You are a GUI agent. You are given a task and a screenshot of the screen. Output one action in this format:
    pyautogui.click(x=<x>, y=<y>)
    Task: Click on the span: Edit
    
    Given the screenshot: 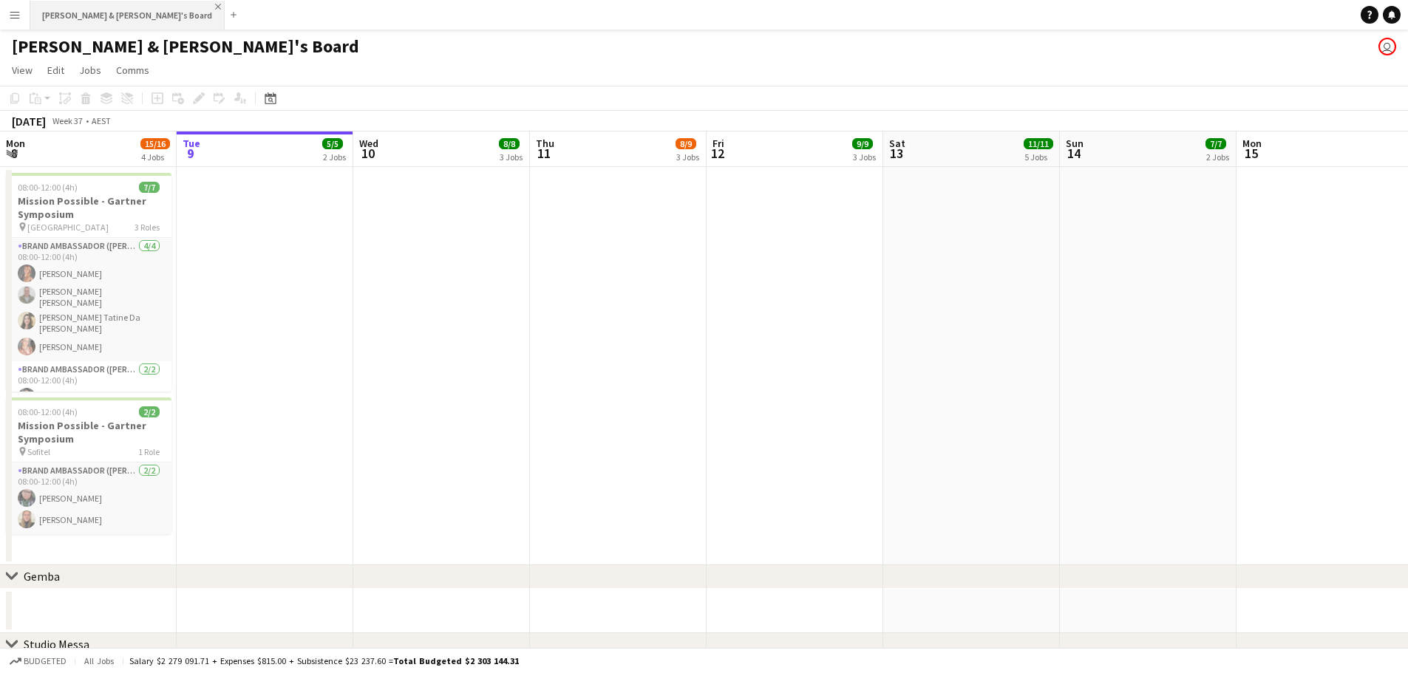 What is the action you would take?
    pyautogui.click(x=55, y=70)
    